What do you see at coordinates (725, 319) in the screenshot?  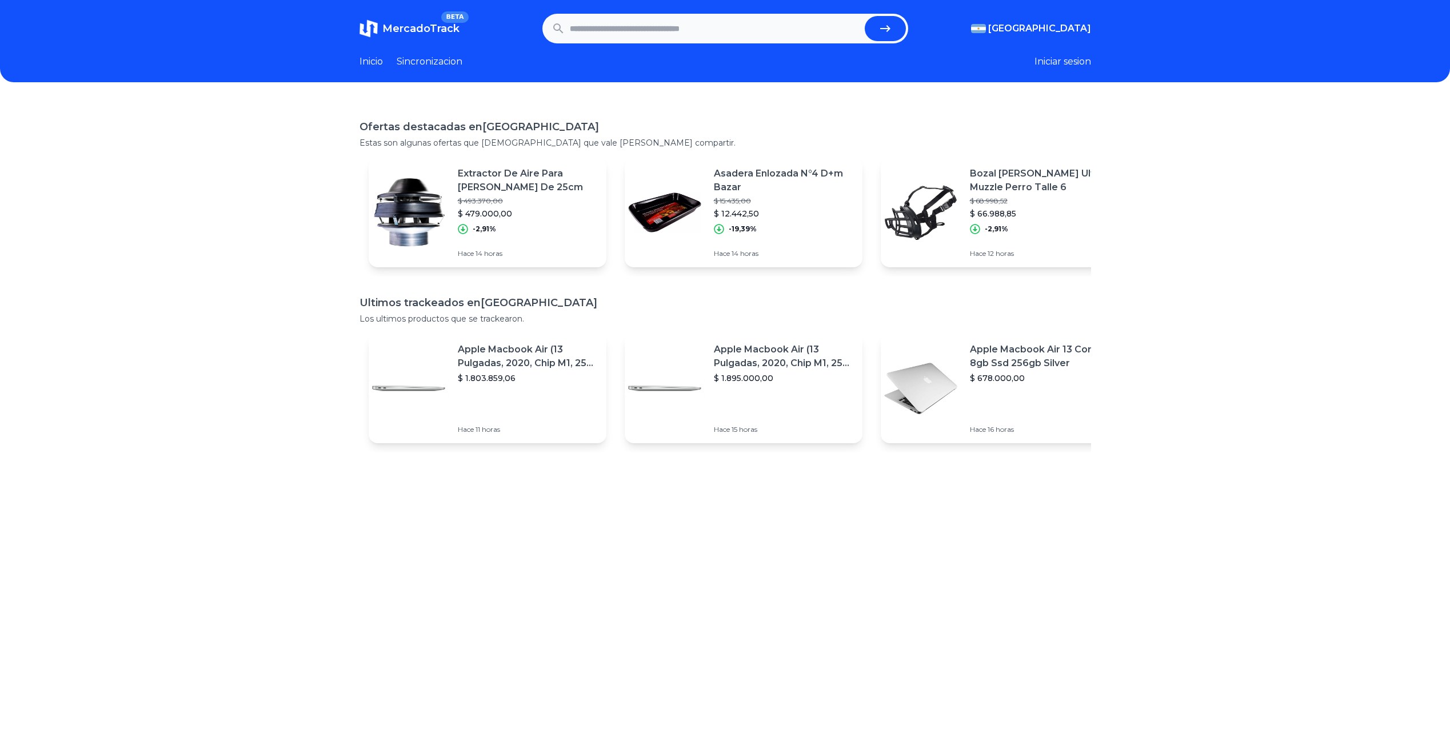 I see `p: Los ultimos productos que se trackearon.` at bounding box center [725, 319].